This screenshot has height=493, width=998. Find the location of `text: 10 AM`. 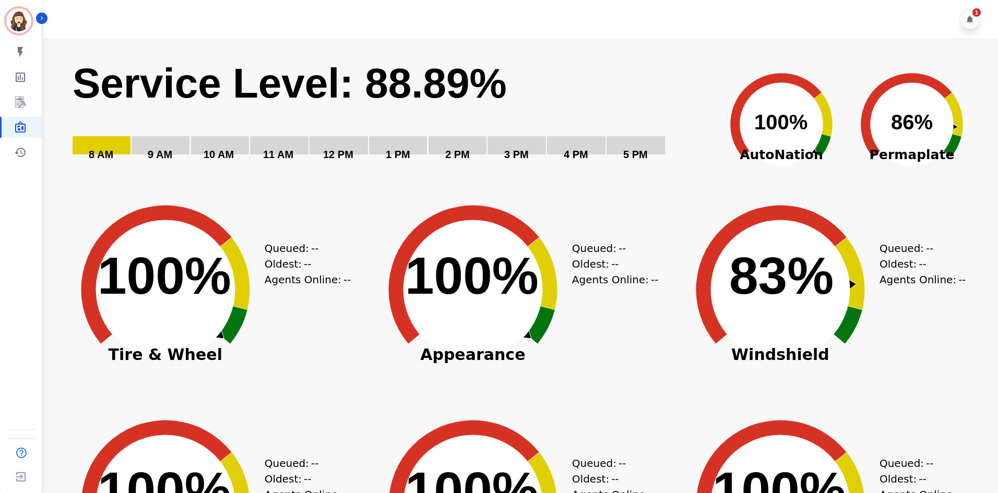

text: 10 AM is located at coordinates (219, 154).